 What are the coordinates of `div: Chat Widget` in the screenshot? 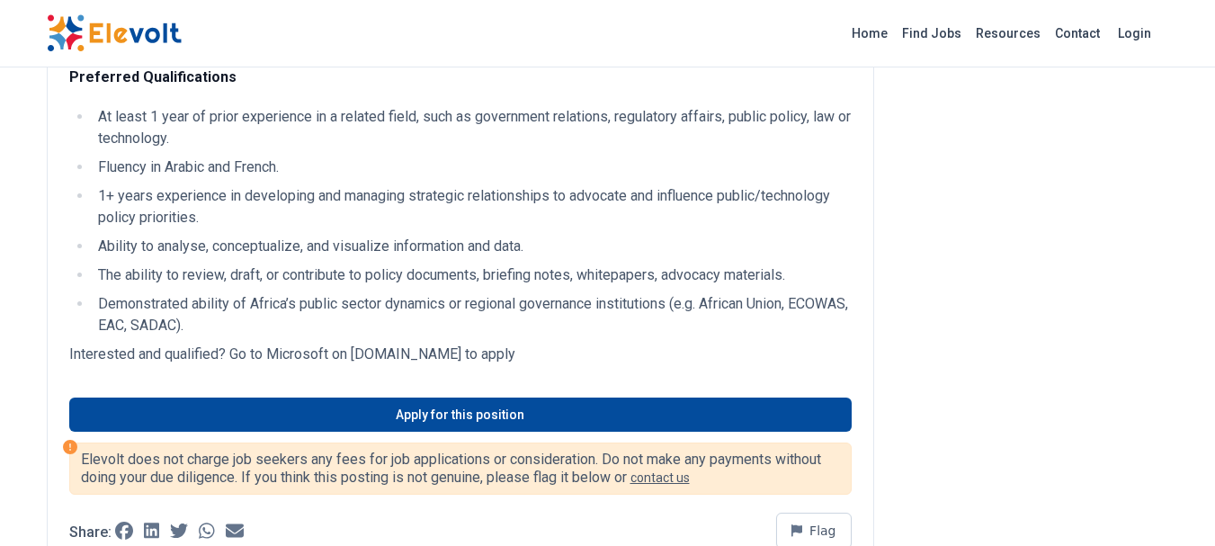 It's located at (1170, 503).